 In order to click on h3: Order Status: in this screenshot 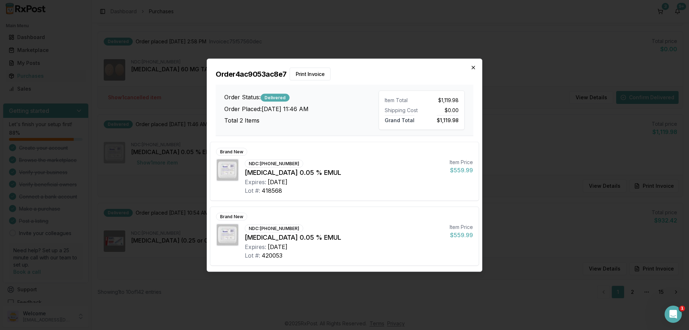, I will do `click(301, 97)`.